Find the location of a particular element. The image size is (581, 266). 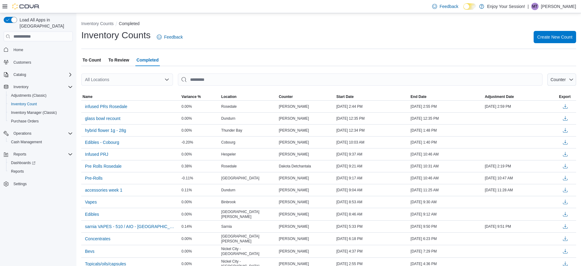

input: This is a search bar. After typing your query, hit enter to filter the results lower in the page. is located at coordinates (360, 79).